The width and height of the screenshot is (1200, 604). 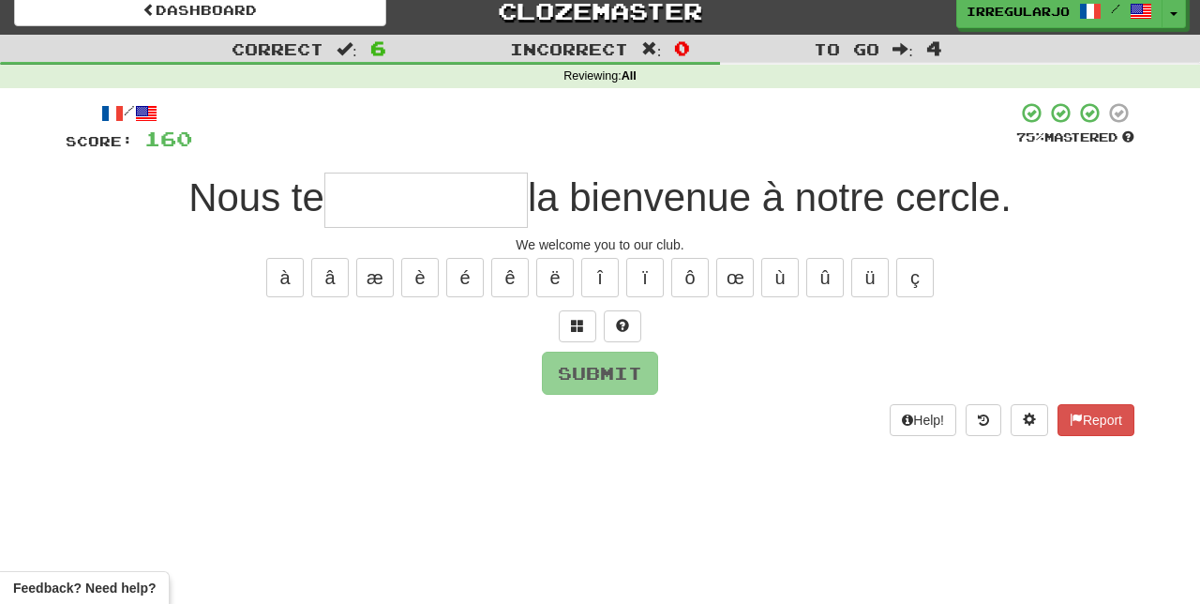 I want to click on span: Nous te, so click(x=256, y=197).